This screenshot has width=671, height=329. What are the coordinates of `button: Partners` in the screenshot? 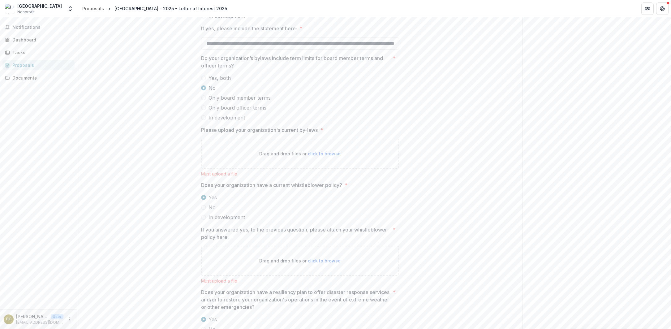 It's located at (647, 9).